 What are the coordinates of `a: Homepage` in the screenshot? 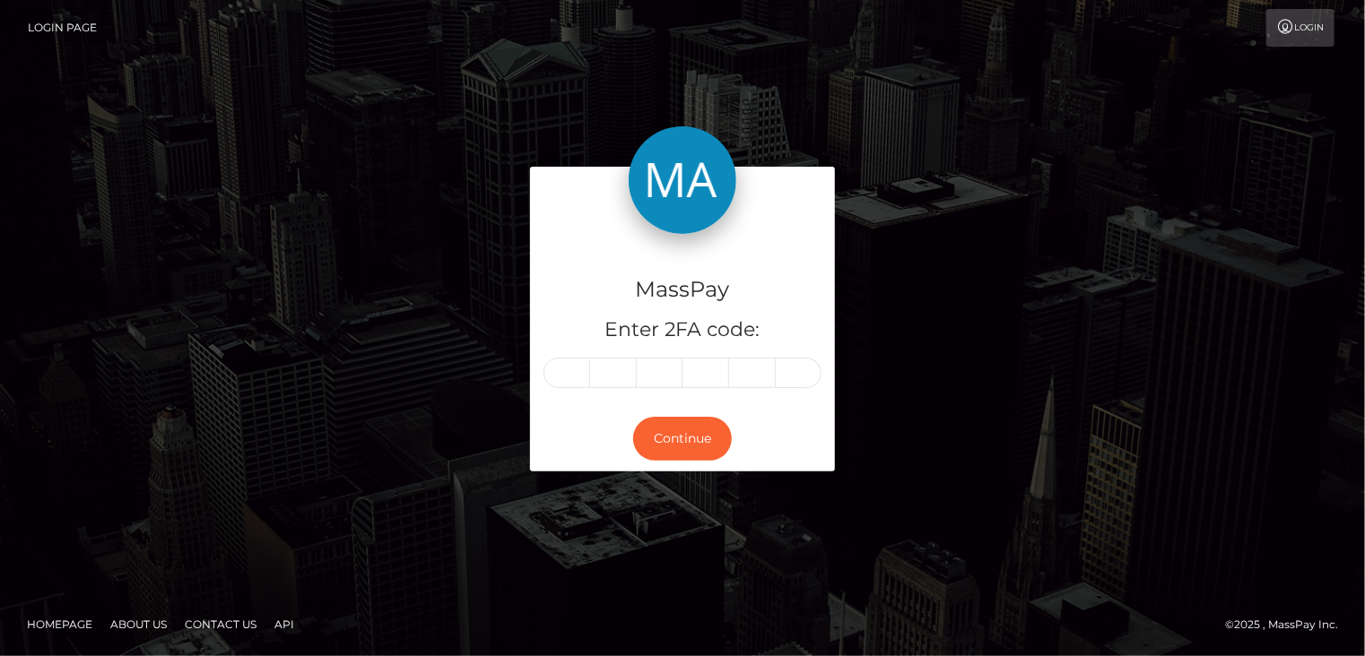 It's located at (59, 624).